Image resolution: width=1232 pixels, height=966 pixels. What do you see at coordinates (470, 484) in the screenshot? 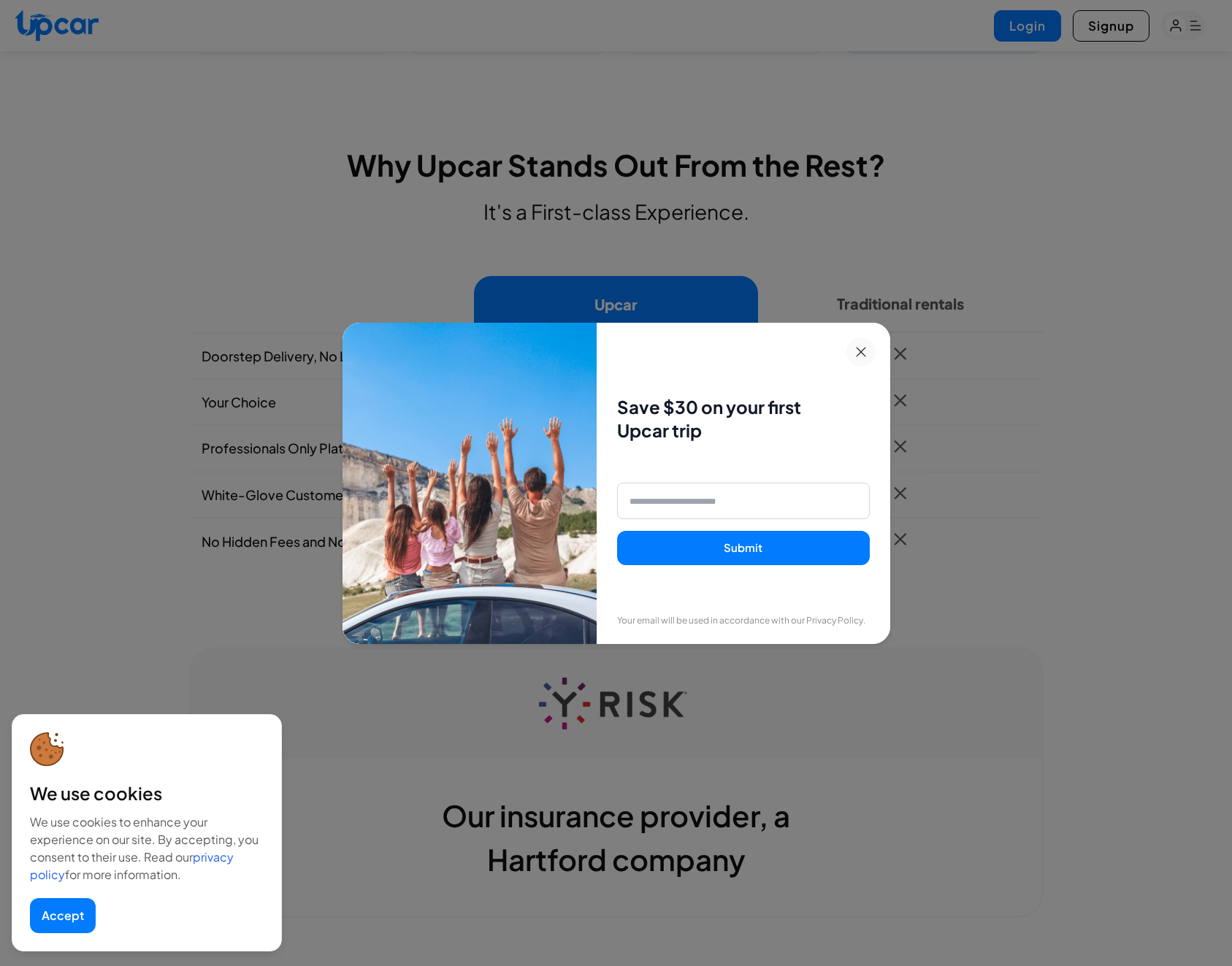
I see `img: Family enjoying car ride` at bounding box center [470, 484].